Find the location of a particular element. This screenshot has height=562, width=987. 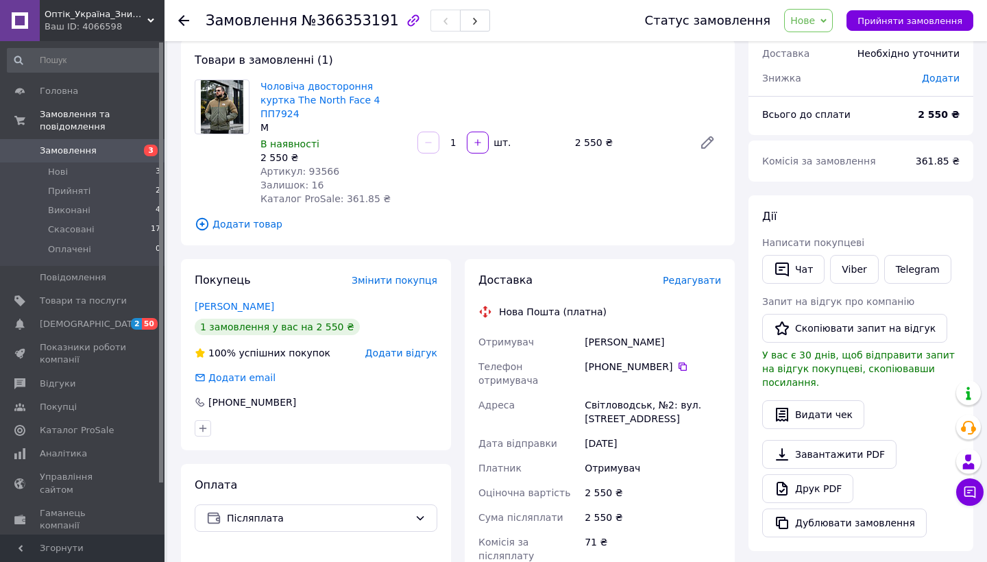

span: Додати is located at coordinates (940, 78).